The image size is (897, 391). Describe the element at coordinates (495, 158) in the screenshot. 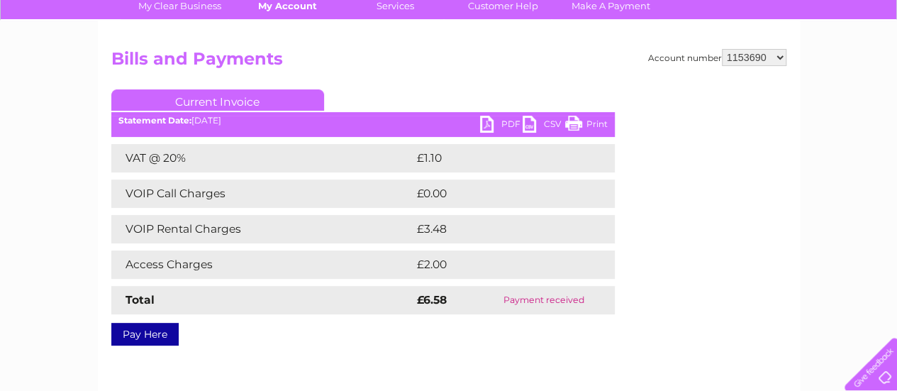

I see `td: £1.10` at that location.